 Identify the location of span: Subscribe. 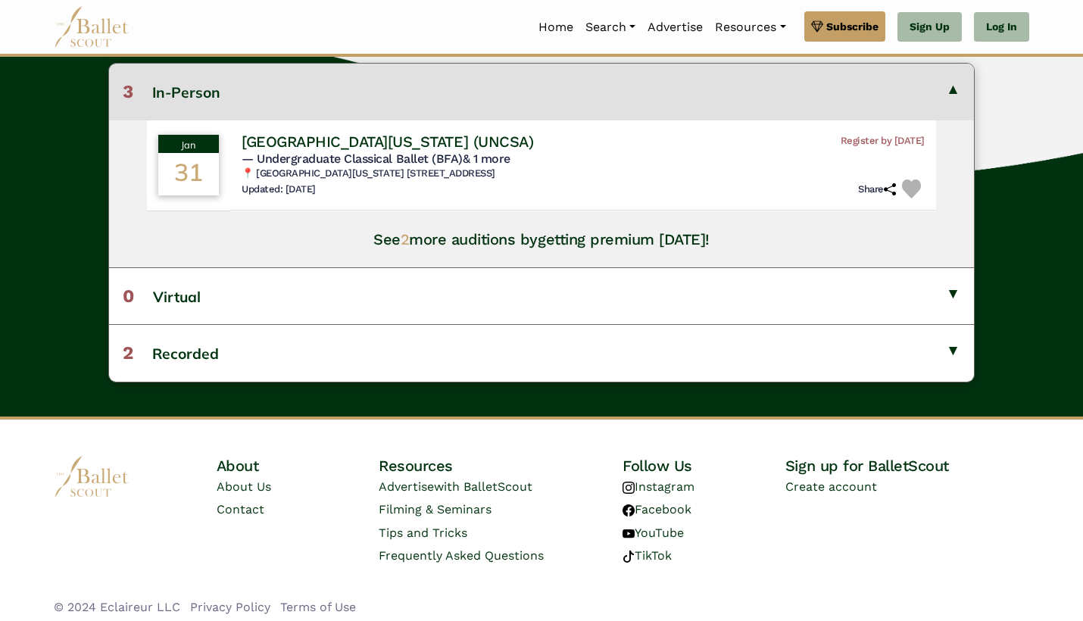
(852, 27).